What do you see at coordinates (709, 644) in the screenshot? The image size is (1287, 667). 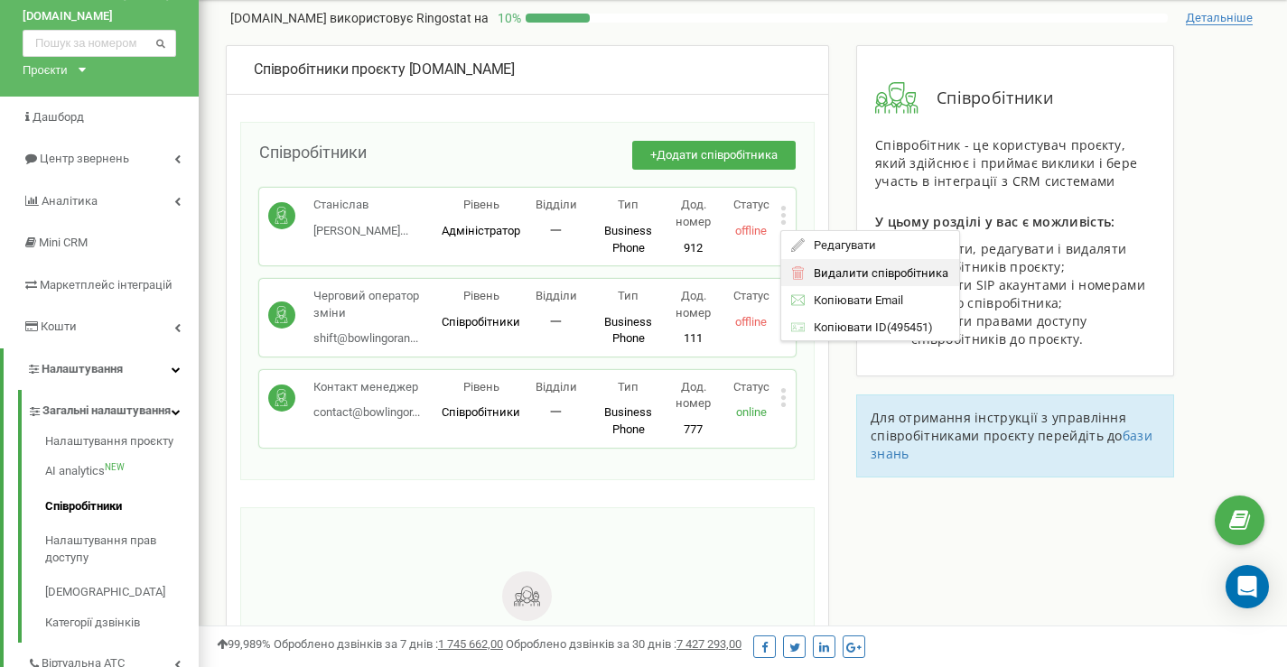 I see `u: 7 427 293,00` at bounding box center [709, 644].